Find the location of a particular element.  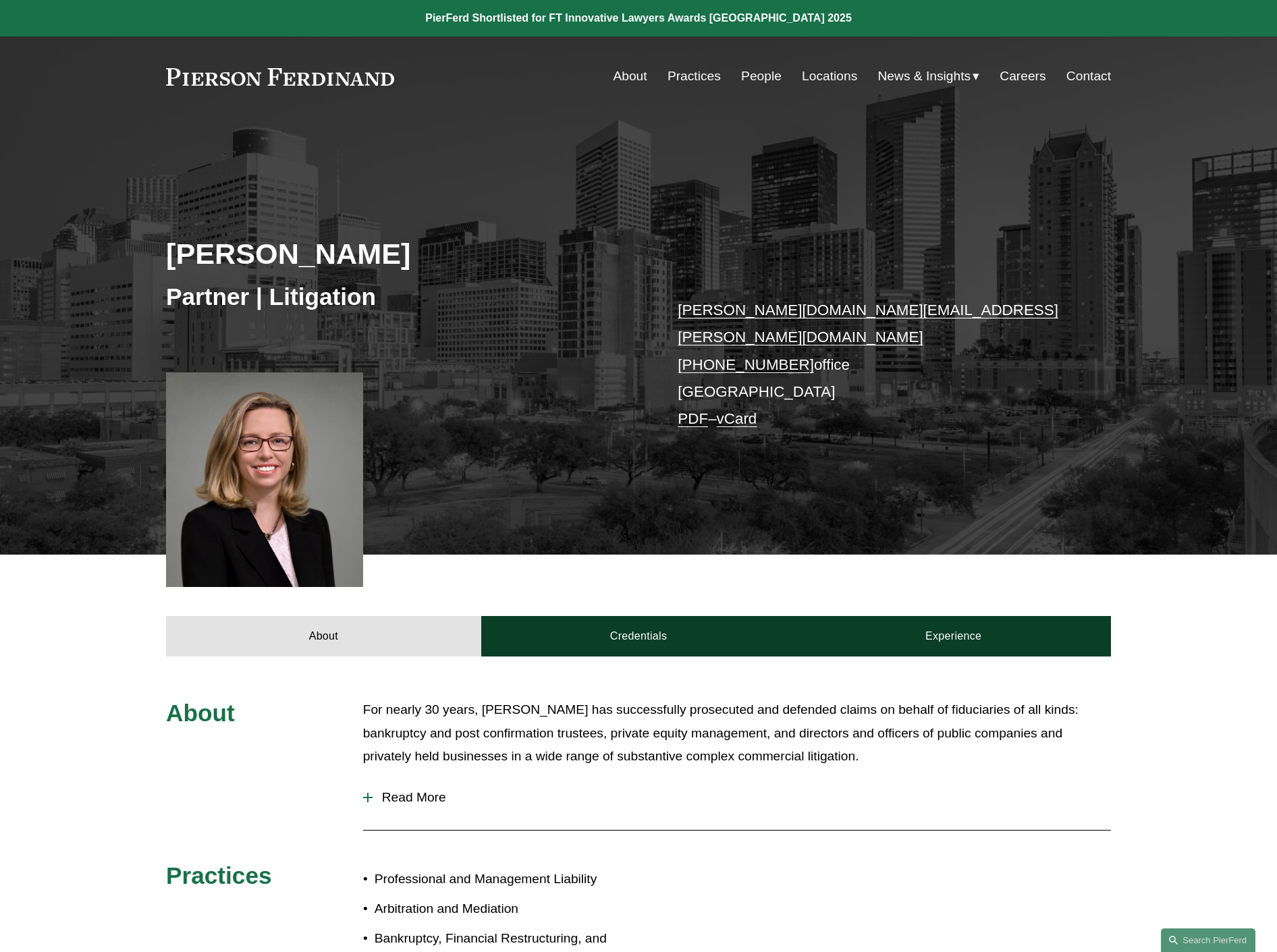

a: Careers is located at coordinates (1023, 77).